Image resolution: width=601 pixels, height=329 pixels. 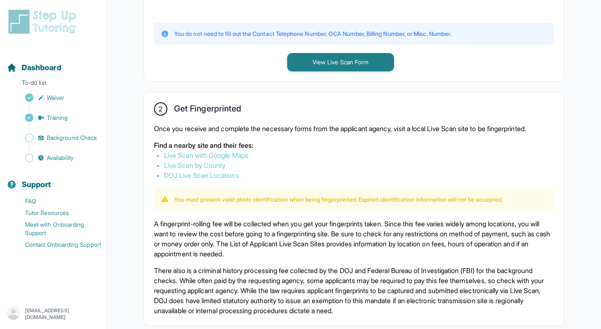 I want to click on h2: Get Fingerprinted, so click(x=207, y=110).